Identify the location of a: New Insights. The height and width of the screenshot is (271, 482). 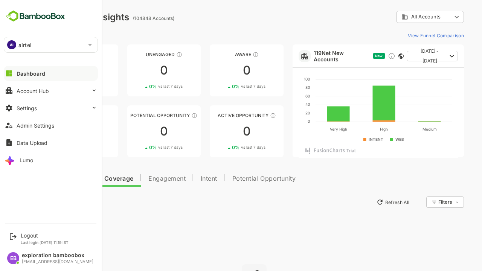
(46, 202).